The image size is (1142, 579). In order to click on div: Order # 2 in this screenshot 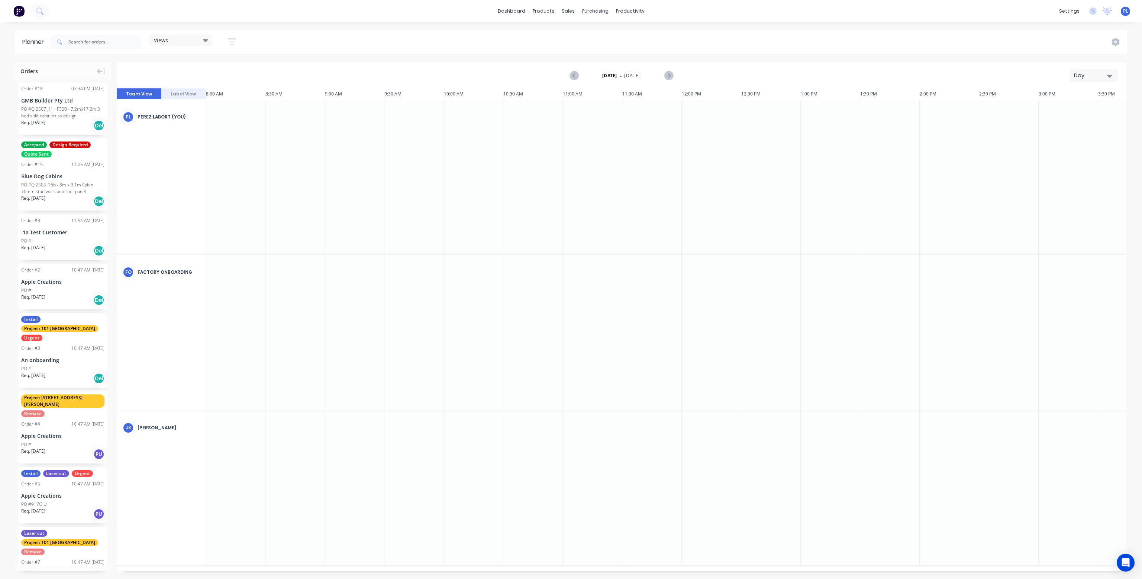, I will do `click(30, 270)`.